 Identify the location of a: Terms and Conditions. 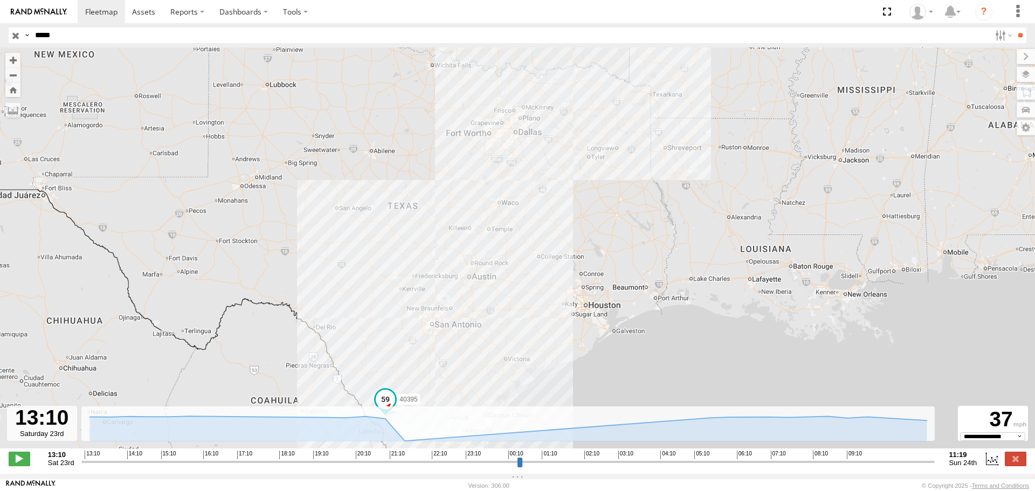
(1000, 486).